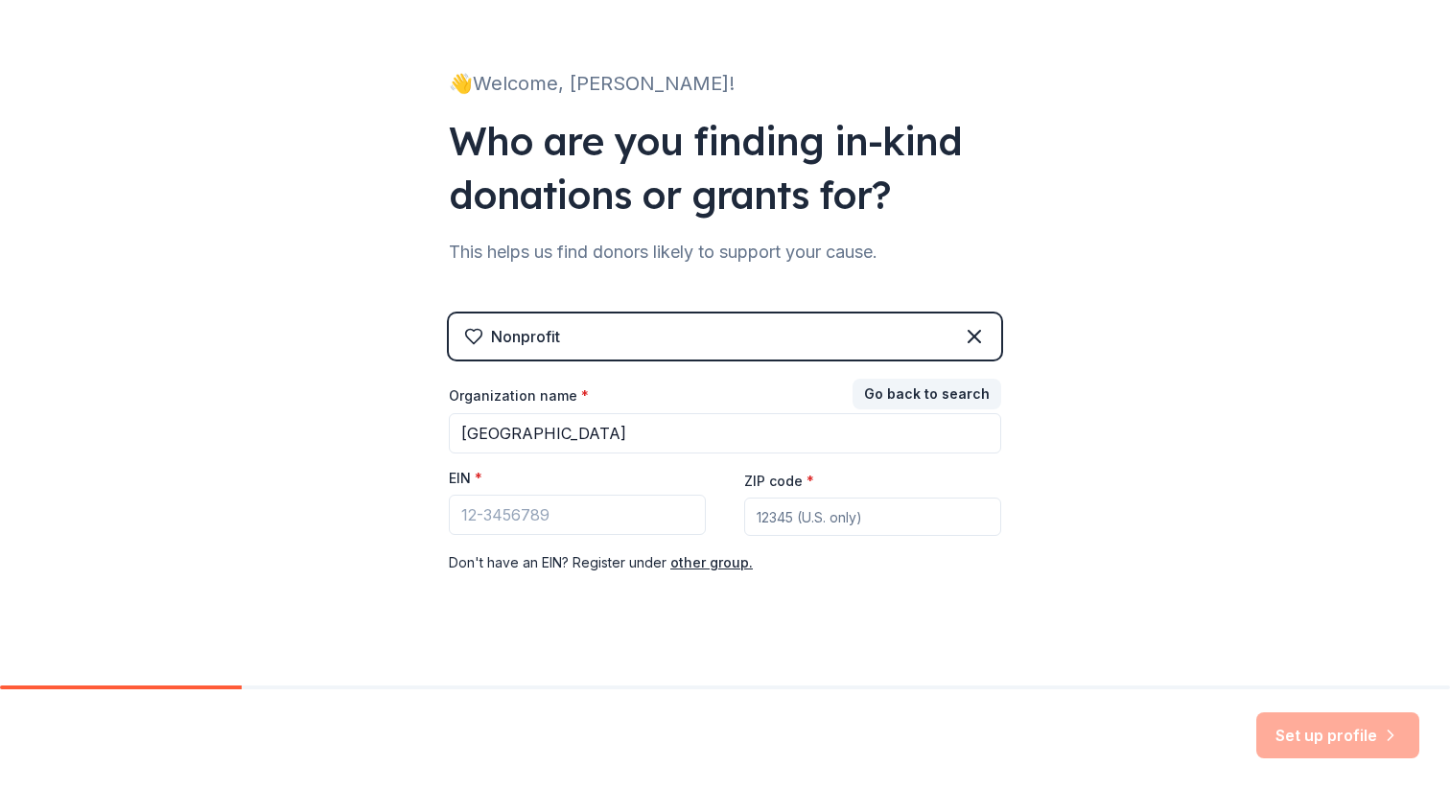  What do you see at coordinates (725, 168) in the screenshot?
I see `div: Who are you finding in-kind donations or grants for?` at bounding box center [725, 168].